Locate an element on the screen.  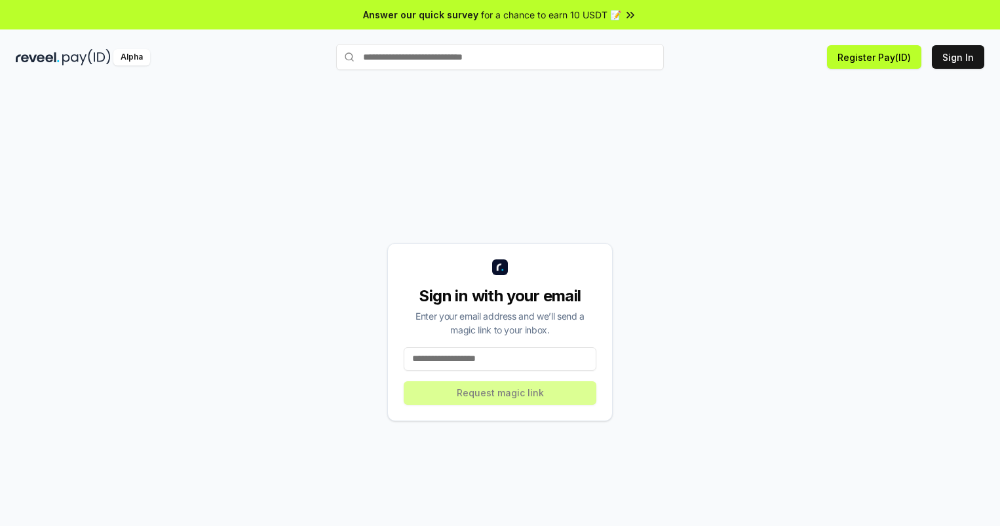
div: Sign in with your email is located at coordinates (500, 296).